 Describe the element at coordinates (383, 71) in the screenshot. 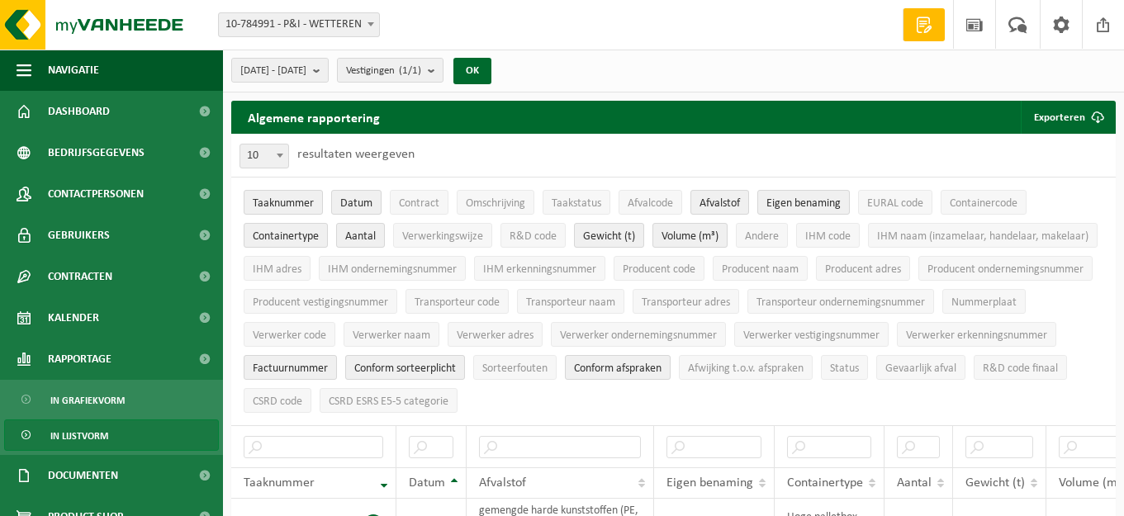

I see `span: Vestigingen` at that location.